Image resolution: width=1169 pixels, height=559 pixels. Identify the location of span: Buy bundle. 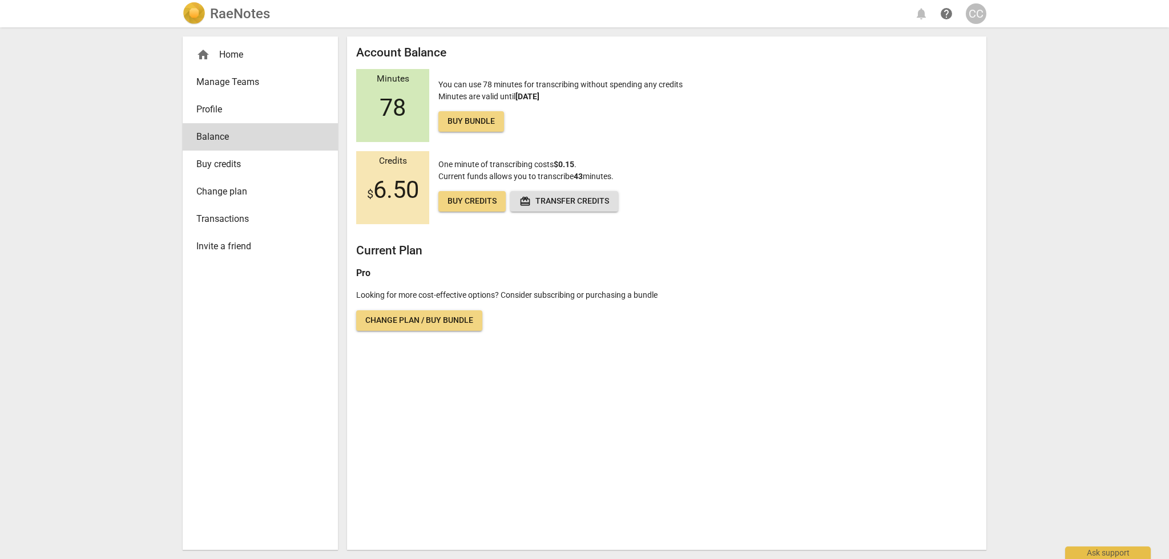
(471, 122).